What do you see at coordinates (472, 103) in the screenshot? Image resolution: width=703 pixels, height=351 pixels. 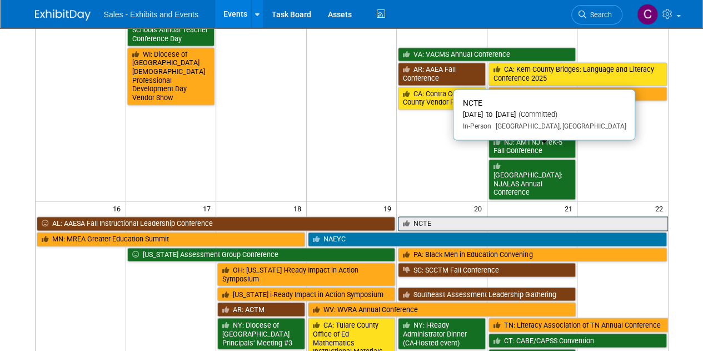 I see `span: NCTE` at bounding box center [472, 103].